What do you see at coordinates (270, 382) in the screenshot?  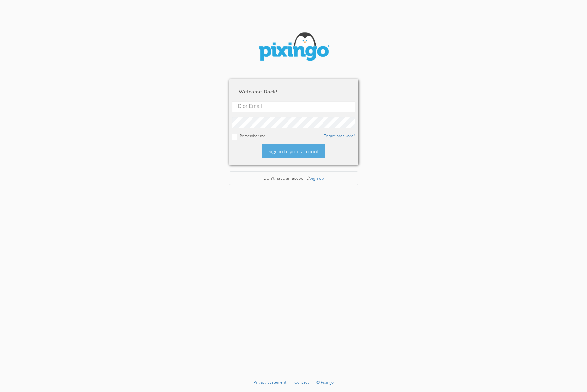 I see `a: Privacy Statement` at bounding box center [270, 382].